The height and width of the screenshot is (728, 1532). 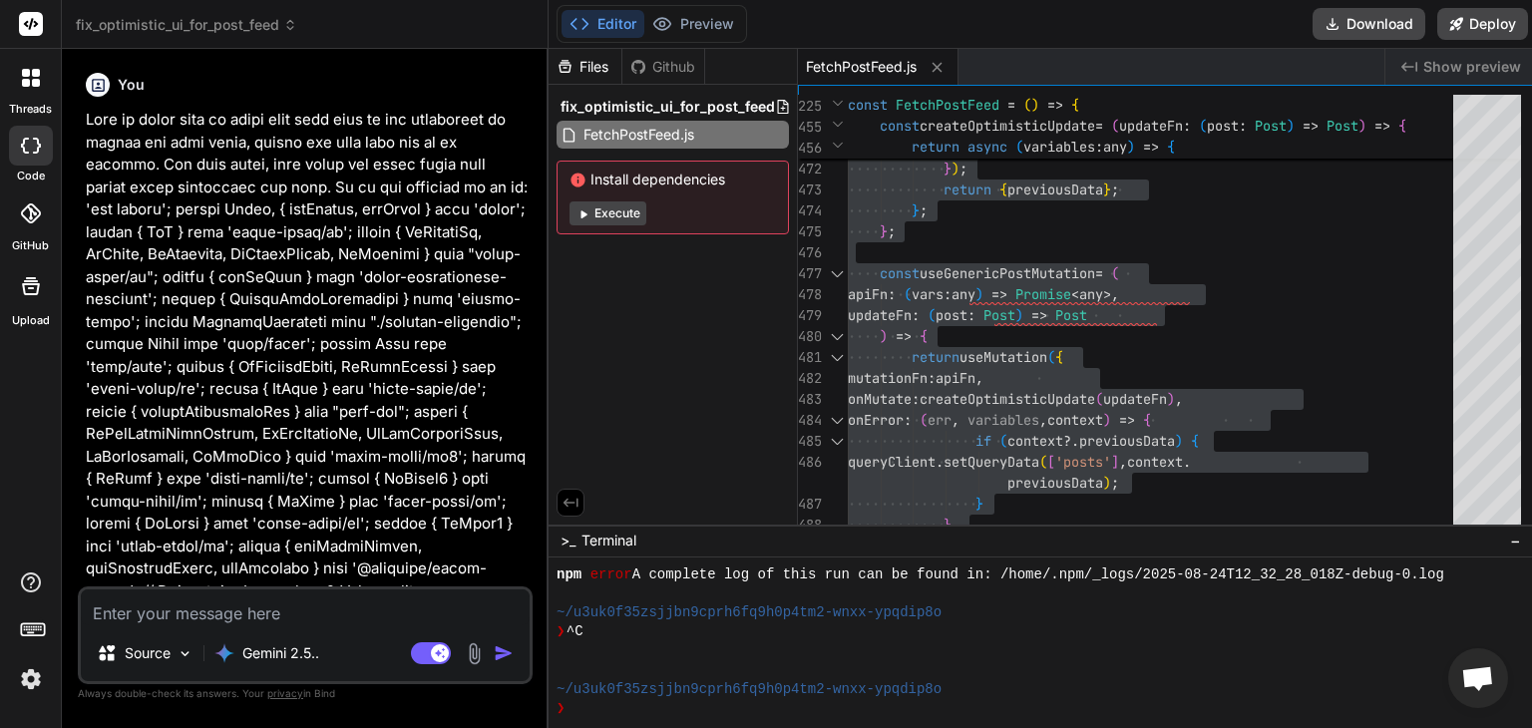 I want to click on div: 481, so click(x=810, y=357).